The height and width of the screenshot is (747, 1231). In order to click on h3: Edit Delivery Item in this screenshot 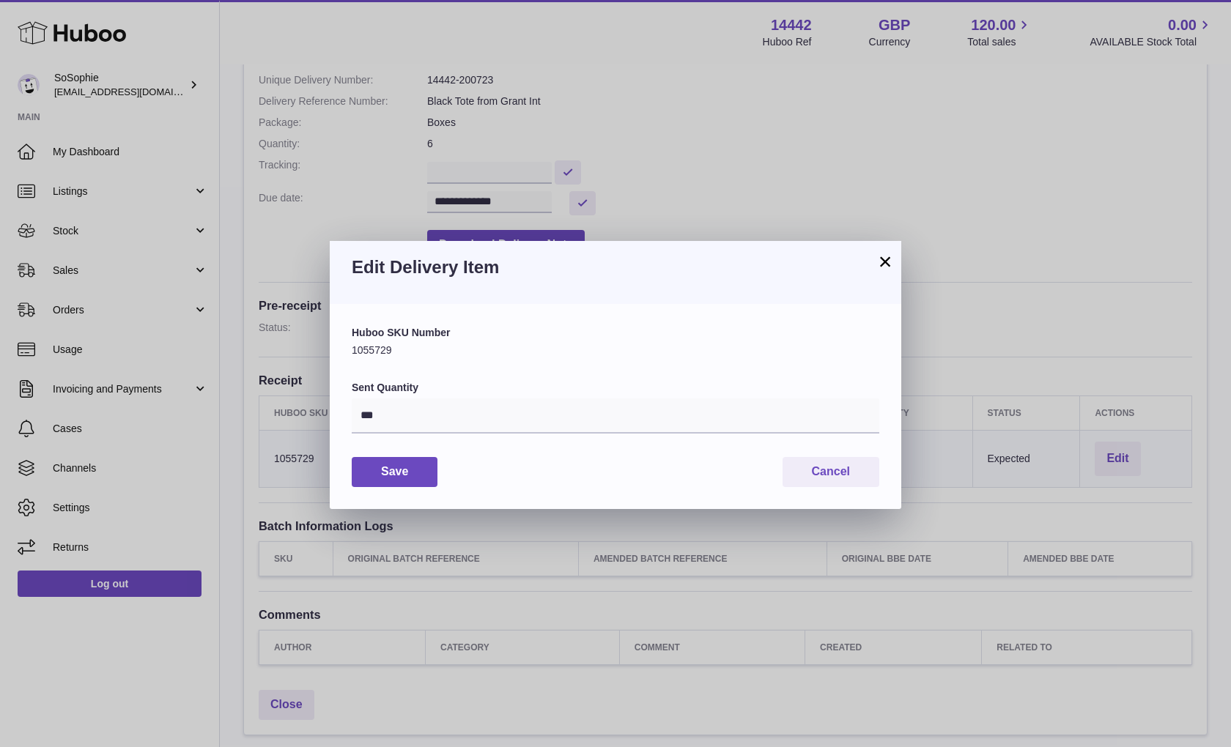, I will do `click(615, 267)`.